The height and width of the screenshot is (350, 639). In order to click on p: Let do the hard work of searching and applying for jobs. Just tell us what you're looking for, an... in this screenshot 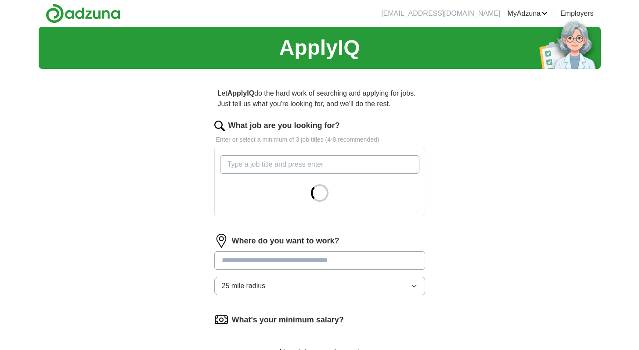, I will do `click(320, 99)`.